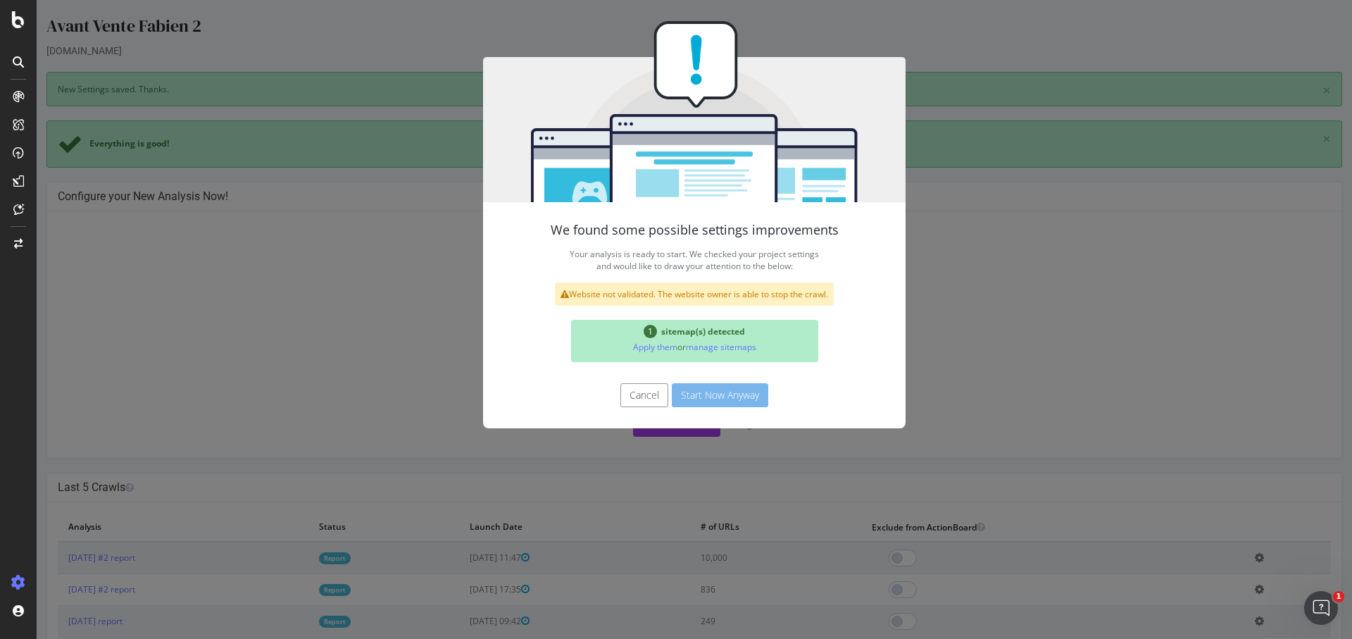 The height and width of the screenshot is (639, 1352). I want to click on a: manage sitemaps, so click(684, 346).